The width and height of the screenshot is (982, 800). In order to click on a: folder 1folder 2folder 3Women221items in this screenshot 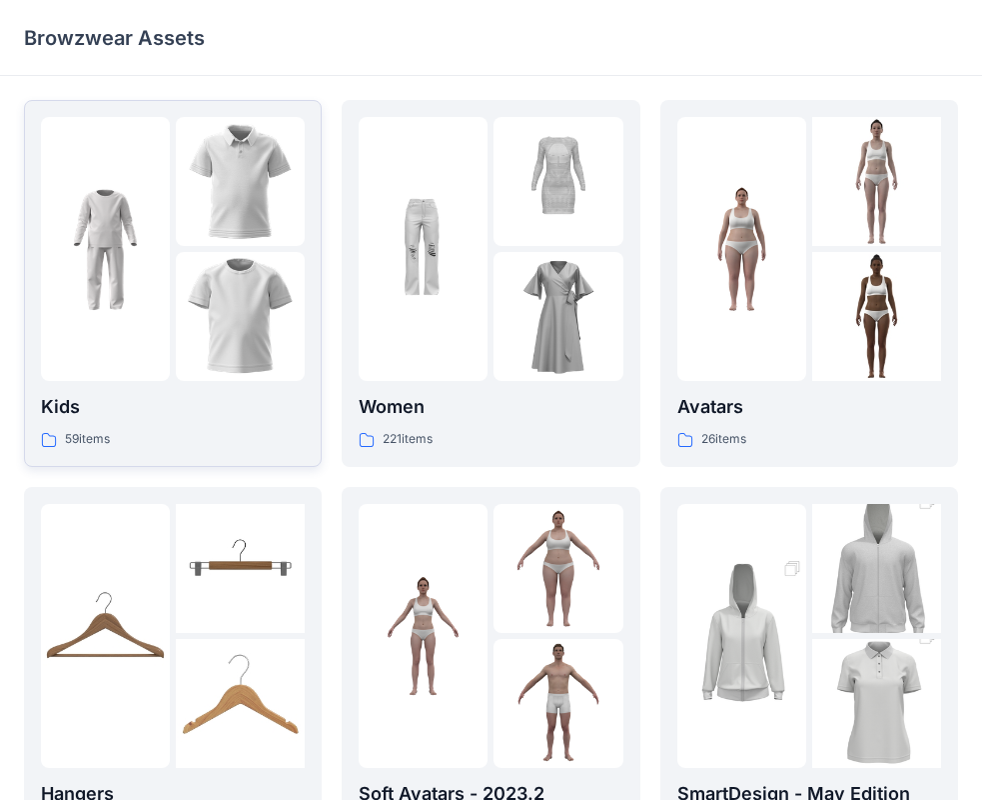, I will do `click(491, 283)`.